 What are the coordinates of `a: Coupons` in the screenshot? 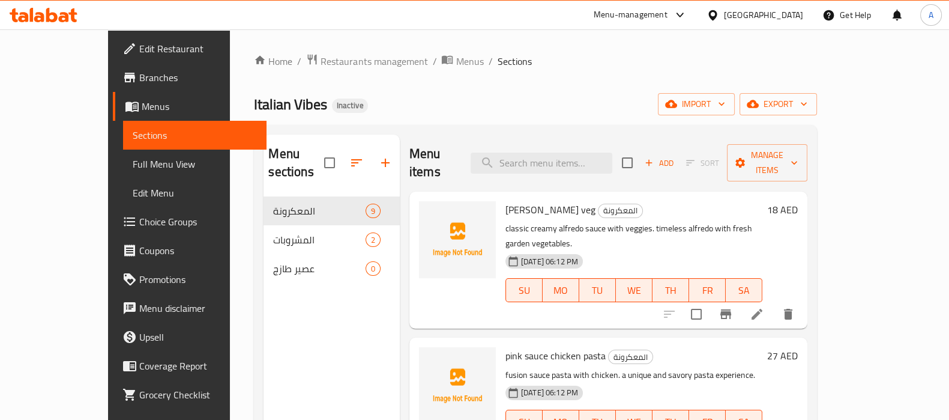 It's located at (190, 250).